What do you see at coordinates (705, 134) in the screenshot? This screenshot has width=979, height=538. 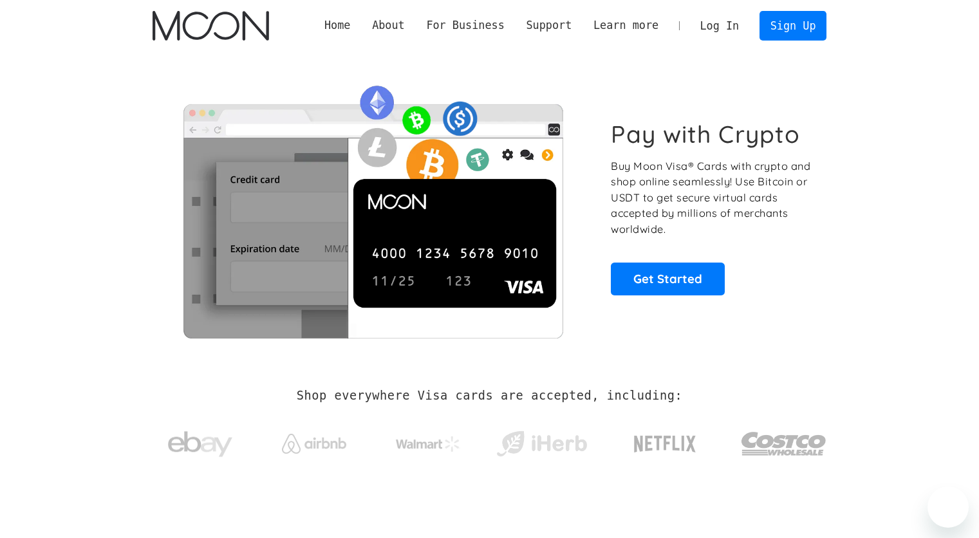 I see `h1: Pay with Crypto` at bounding box center [705, 134].